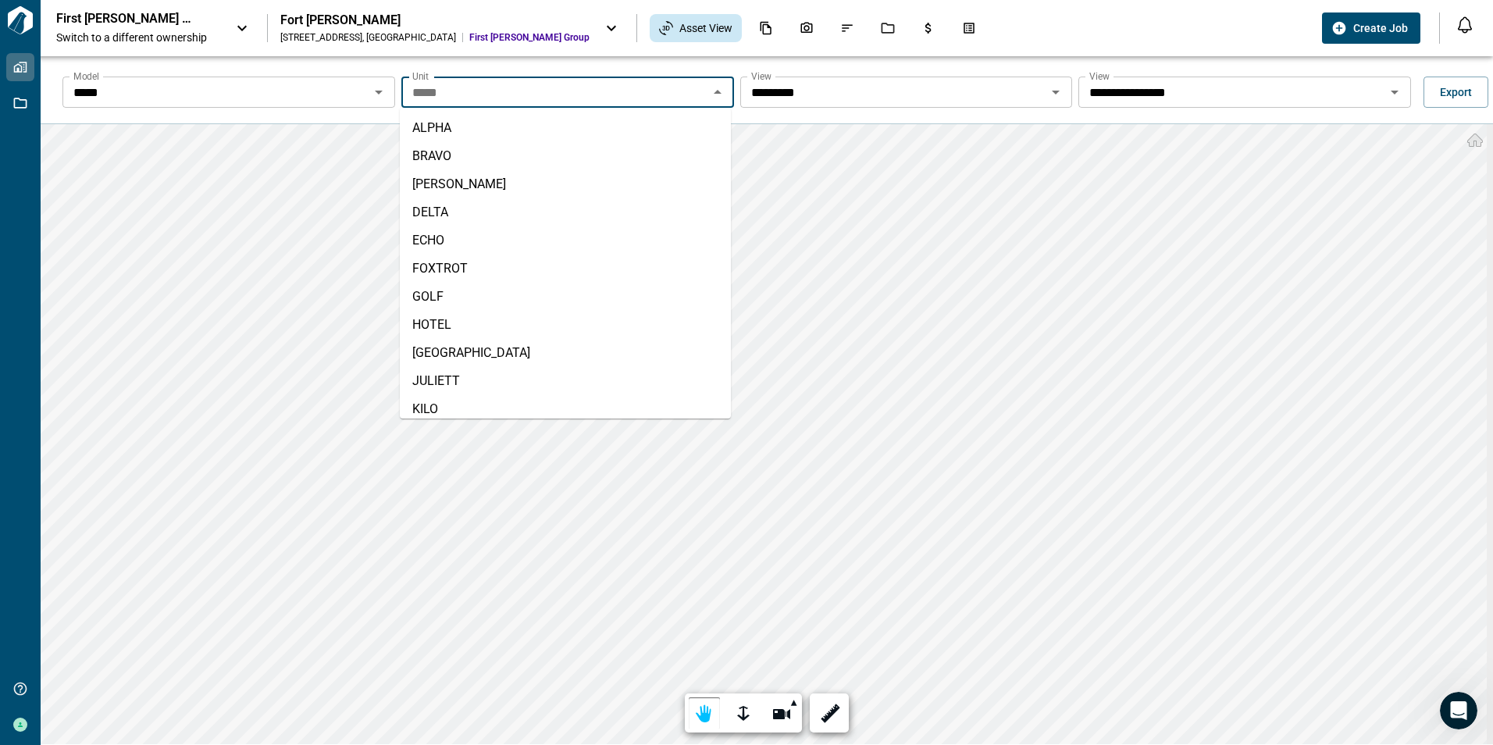 This screenshot has width=1493, height=745. I want to click on span: Switch to a different ownership, so click(138, 37).